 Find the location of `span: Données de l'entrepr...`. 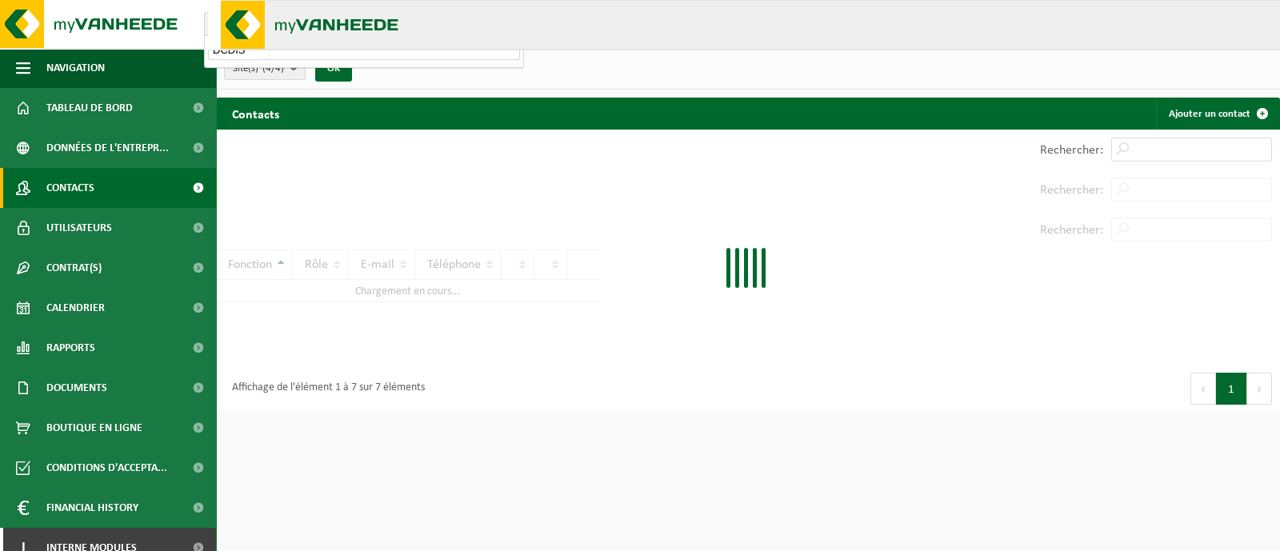

span: Données de l'entrepr... is located at coordinates (107, 148).